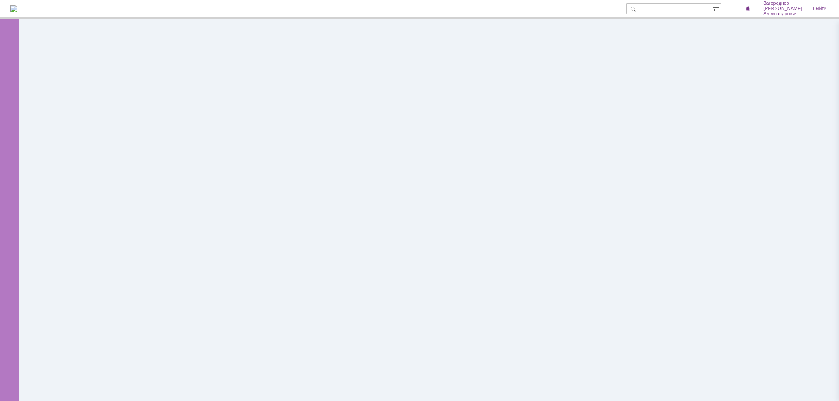 Image resolution: width=839 pixels, height=401 pixels. Describe the element at coordinates (782, 14) in the screenshot. I see `span: Александрович` at that location.